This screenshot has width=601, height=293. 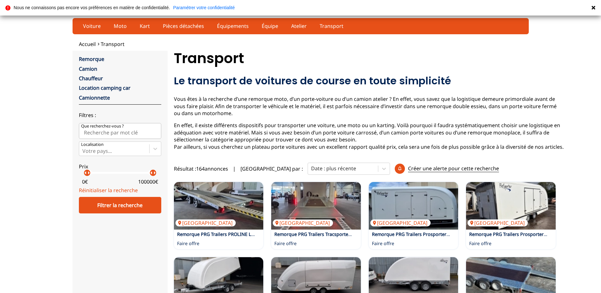 I want to click on a: Équipe, so click(x=270, y=26).